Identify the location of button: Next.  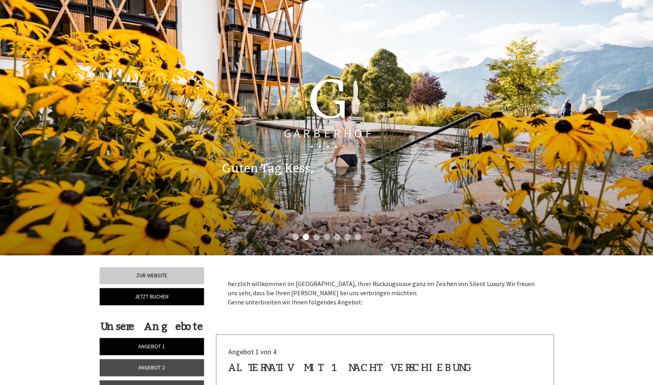
(635, 128).